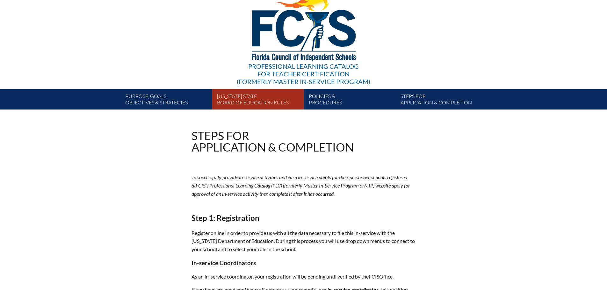 The width and height of the screenshot is (607, 290). Describe the element at coordinates (304, 263) in the screenshot. I see `h3: In-service Coordinators` at that location.